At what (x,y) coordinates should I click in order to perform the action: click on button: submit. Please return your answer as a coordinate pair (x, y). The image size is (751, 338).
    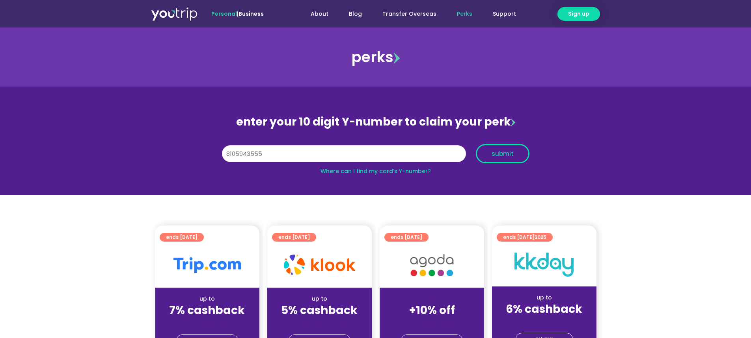
    Looking at the image, I should click on (502, 154).